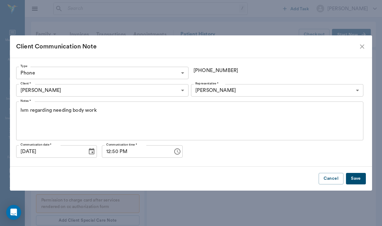 This screenshot has width=382, height=226. What do you see at coordinates (92, 152) in the screenshot?
I see `button: Choose date, selected date is Sep 14, 2025` at bounding box center [92, 152].